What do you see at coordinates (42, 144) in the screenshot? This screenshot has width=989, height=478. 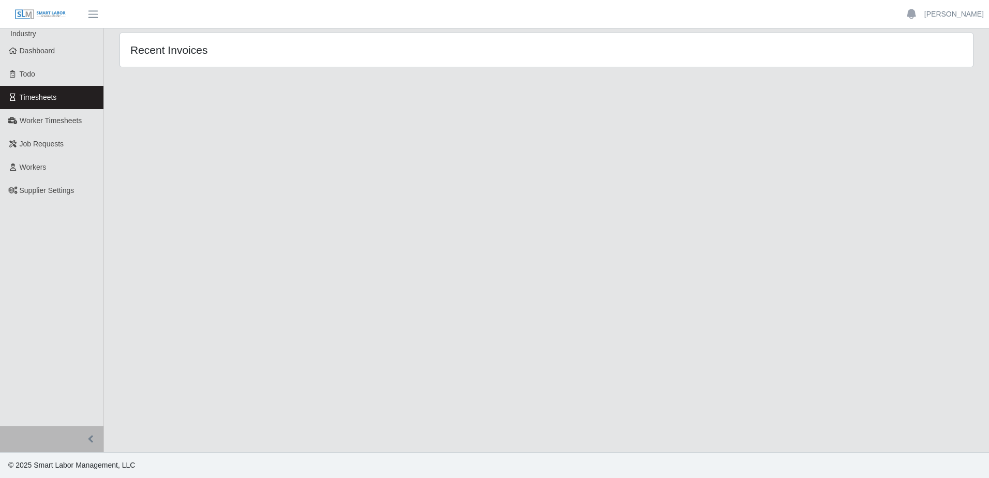 I see `span: Job Requests` at bounding box center [42, 144].